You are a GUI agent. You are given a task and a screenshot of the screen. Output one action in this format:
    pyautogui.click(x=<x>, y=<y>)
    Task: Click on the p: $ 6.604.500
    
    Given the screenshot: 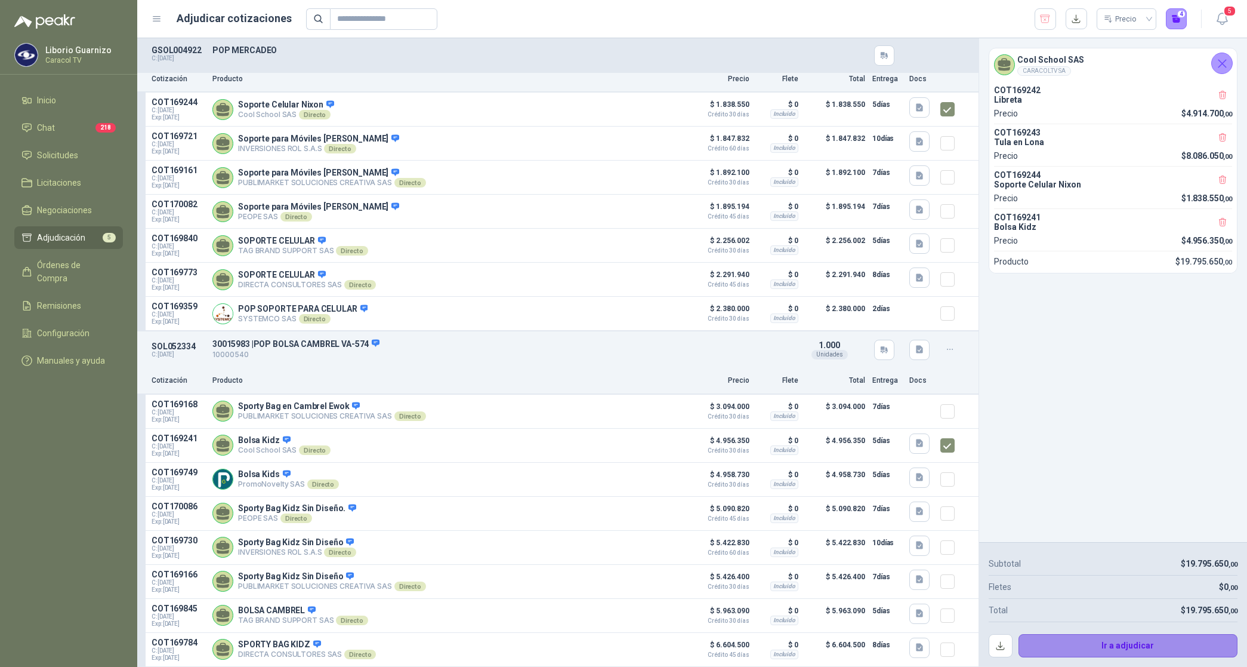 What is the action you would take?
    pyautogui.click(x=835, y=649)
    